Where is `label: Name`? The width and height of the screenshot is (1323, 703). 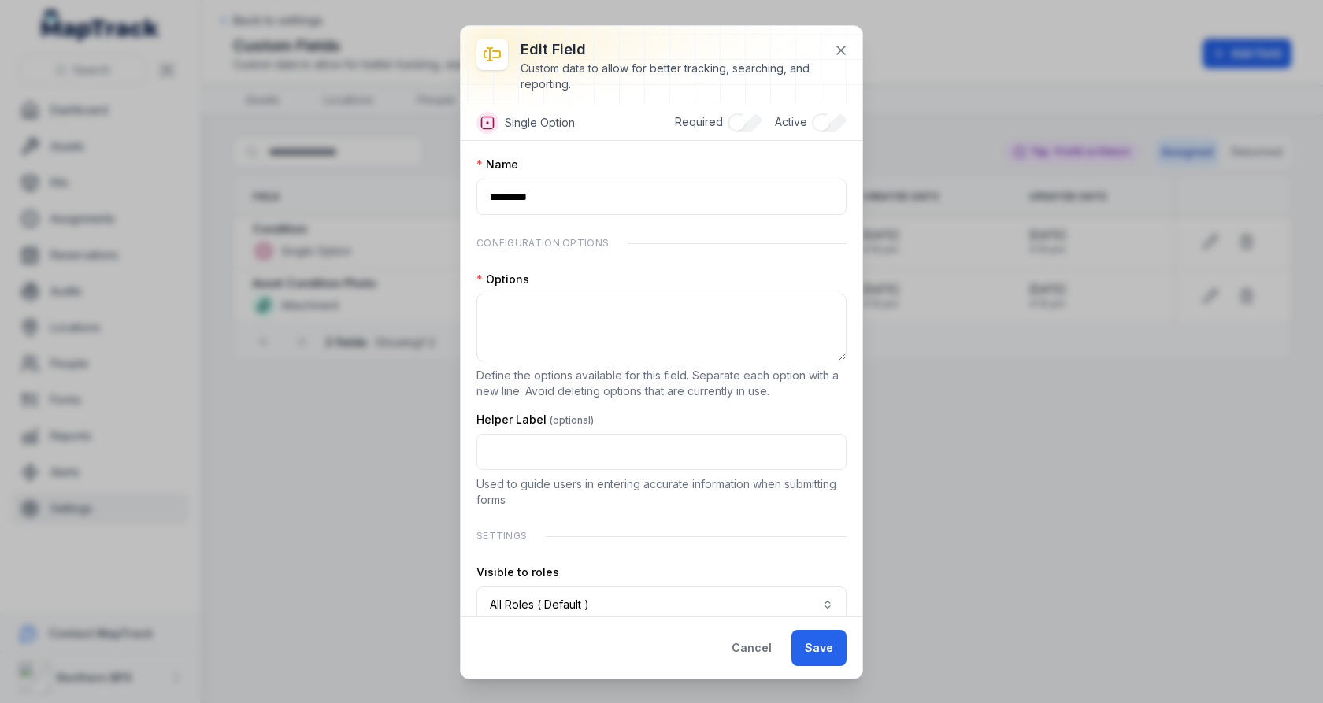 label: Name is located at coordinates (497, 165).